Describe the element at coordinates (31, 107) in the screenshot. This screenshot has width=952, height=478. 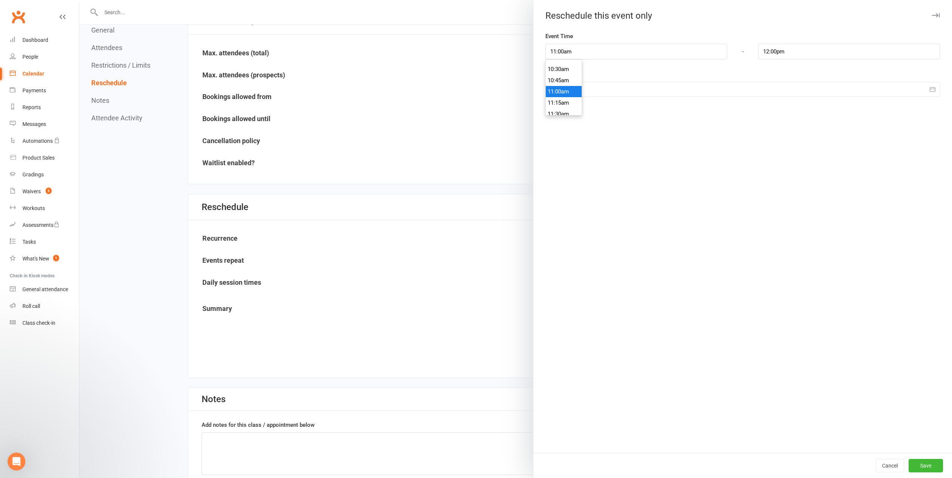
I see `div: Reports` at that location.